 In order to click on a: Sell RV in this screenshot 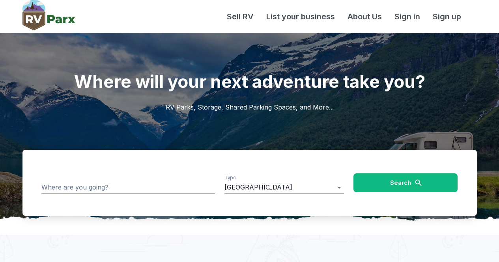, I will do `click(240, 17)`.